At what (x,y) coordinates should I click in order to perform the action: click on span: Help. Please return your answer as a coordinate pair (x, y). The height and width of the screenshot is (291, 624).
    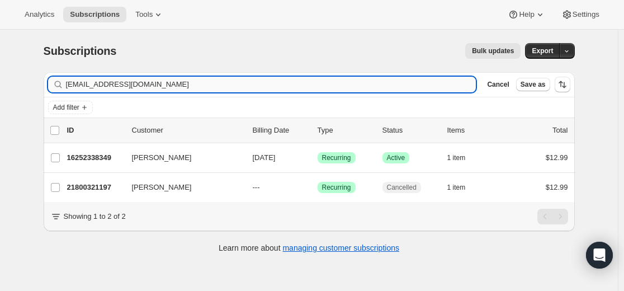
    Looking at the image, I should click on (526, 15).